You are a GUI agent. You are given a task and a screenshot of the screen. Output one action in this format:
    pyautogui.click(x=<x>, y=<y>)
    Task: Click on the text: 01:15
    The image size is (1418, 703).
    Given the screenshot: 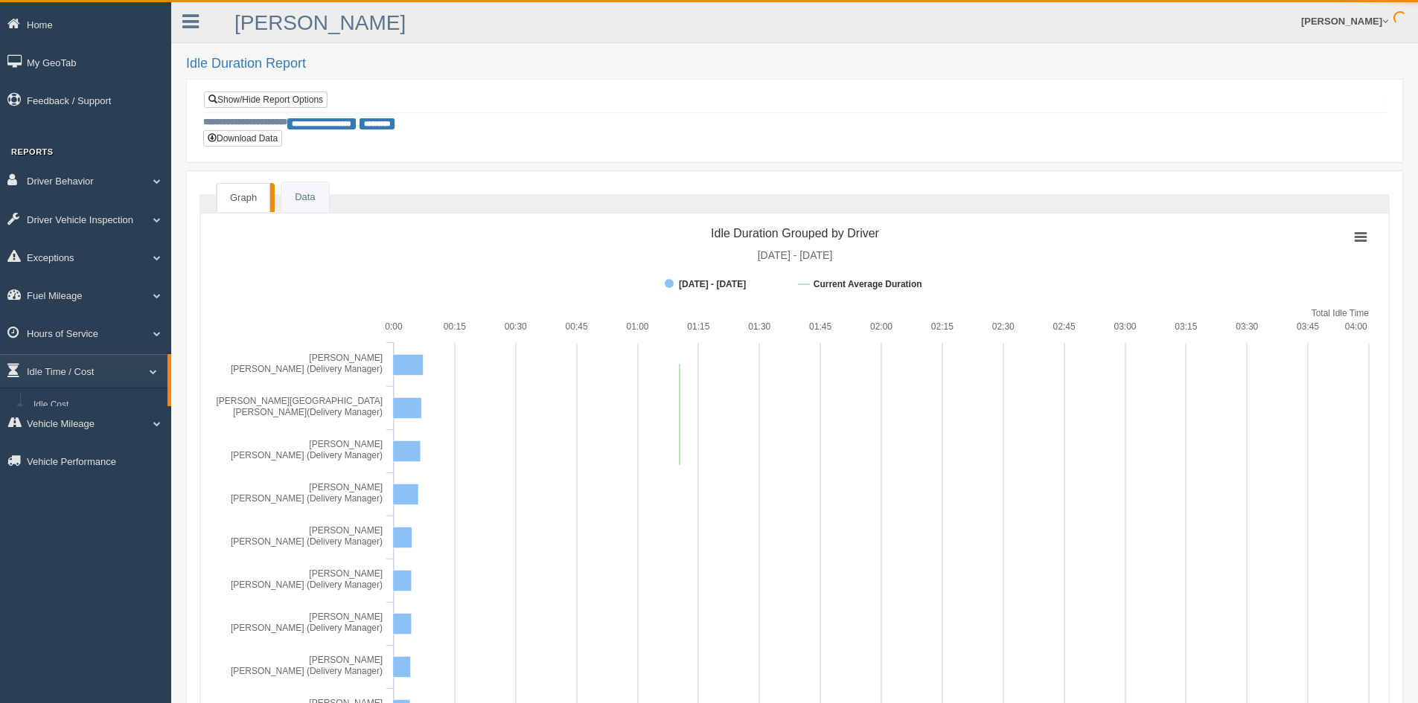 What is the action you would take?
    pyautogui.click(x=698, y=327)
    